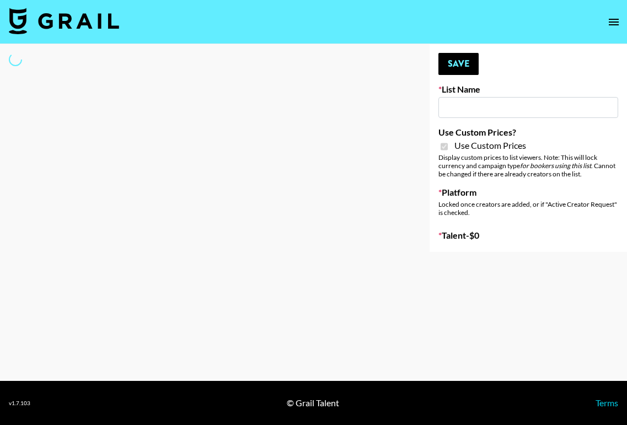 This screenshot has width=627, height=425. What do you see at coordinates (528, 132) in the screenshot?
I see `label: Use Custom Prices?` at bounding box center [528, 132].